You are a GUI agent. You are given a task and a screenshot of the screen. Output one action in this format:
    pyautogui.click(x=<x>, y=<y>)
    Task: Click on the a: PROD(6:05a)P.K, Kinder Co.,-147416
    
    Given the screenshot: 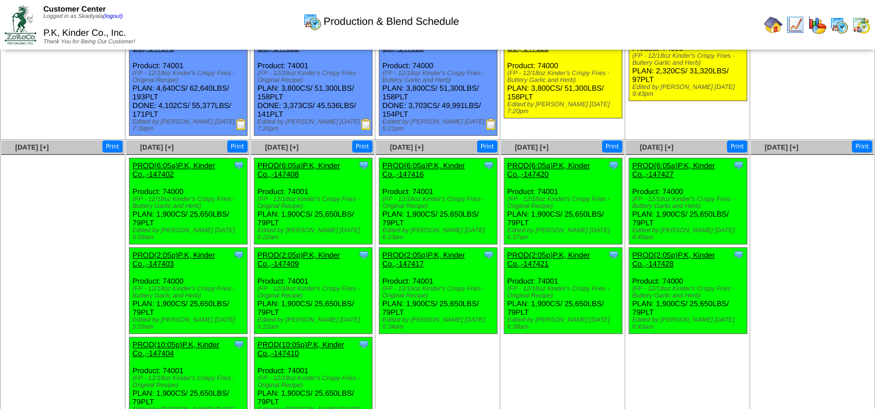 What is the action you would take?
    pyautogui.click(x=423, y=170)
    